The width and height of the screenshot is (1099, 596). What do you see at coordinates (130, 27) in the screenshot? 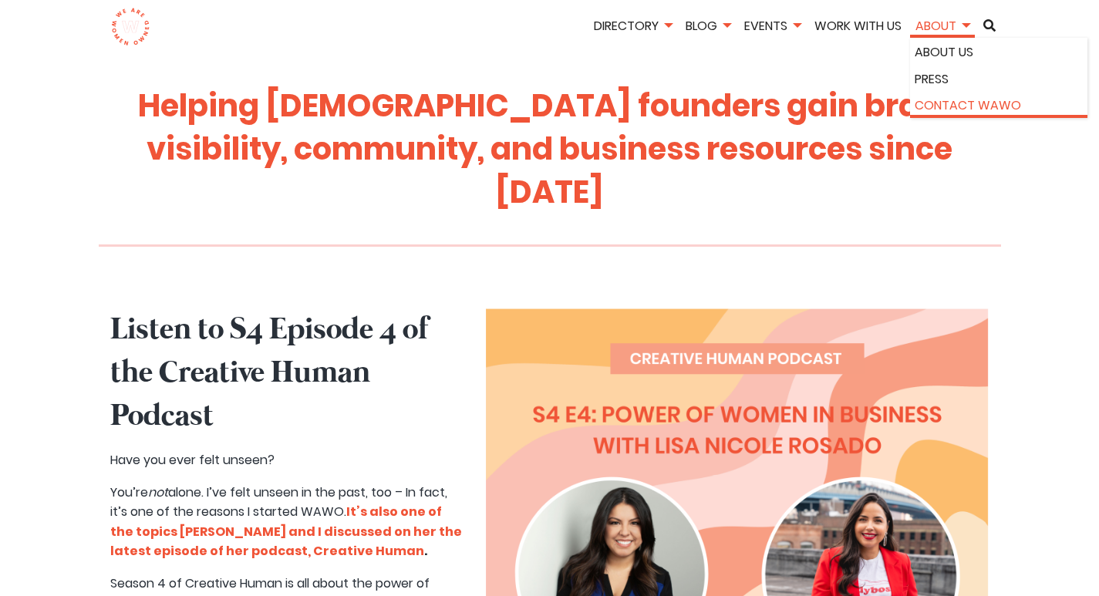
I see `img: logo` at bounding box center [130, 27].